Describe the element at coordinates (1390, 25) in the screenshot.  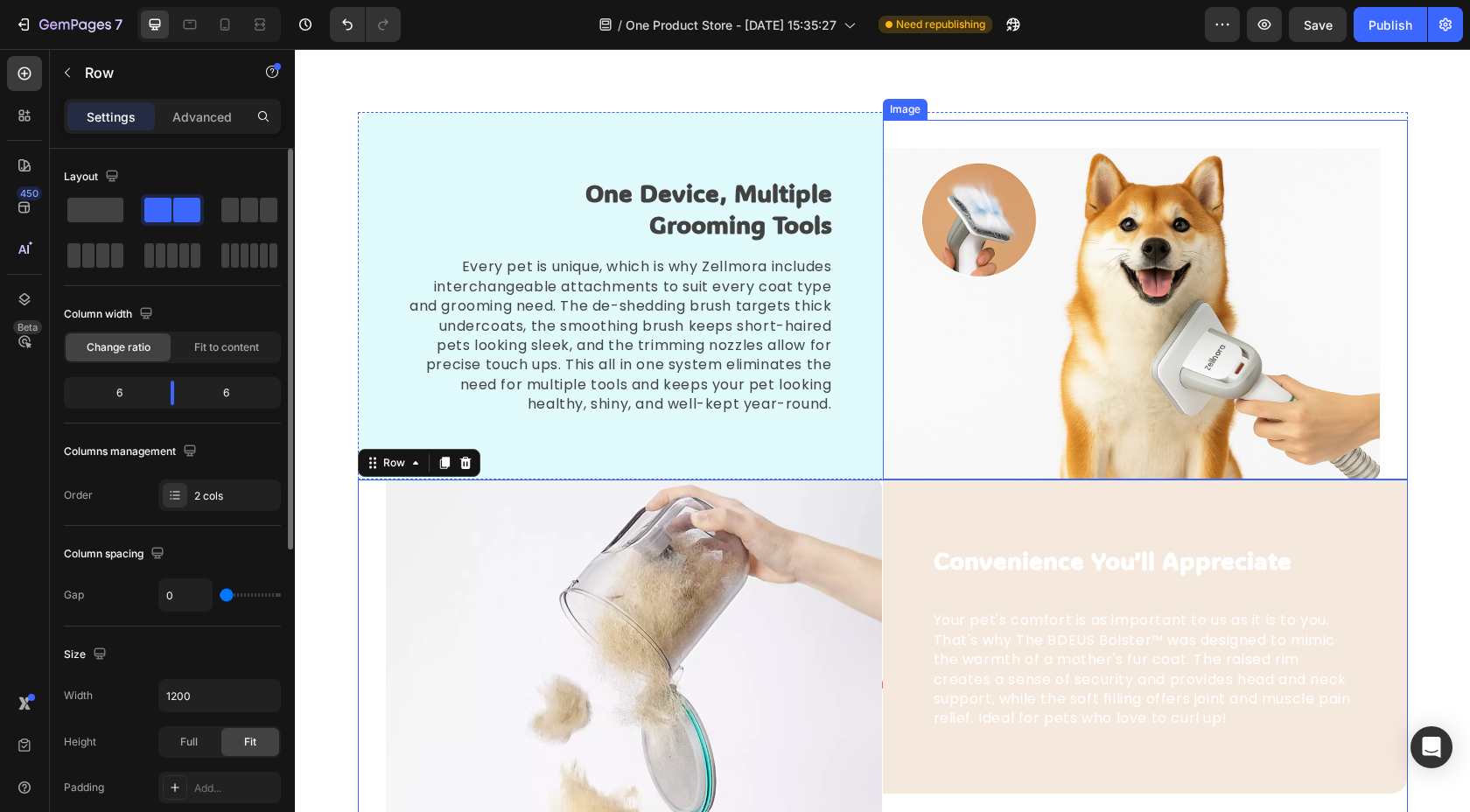
I see `button: Publish` at that location.